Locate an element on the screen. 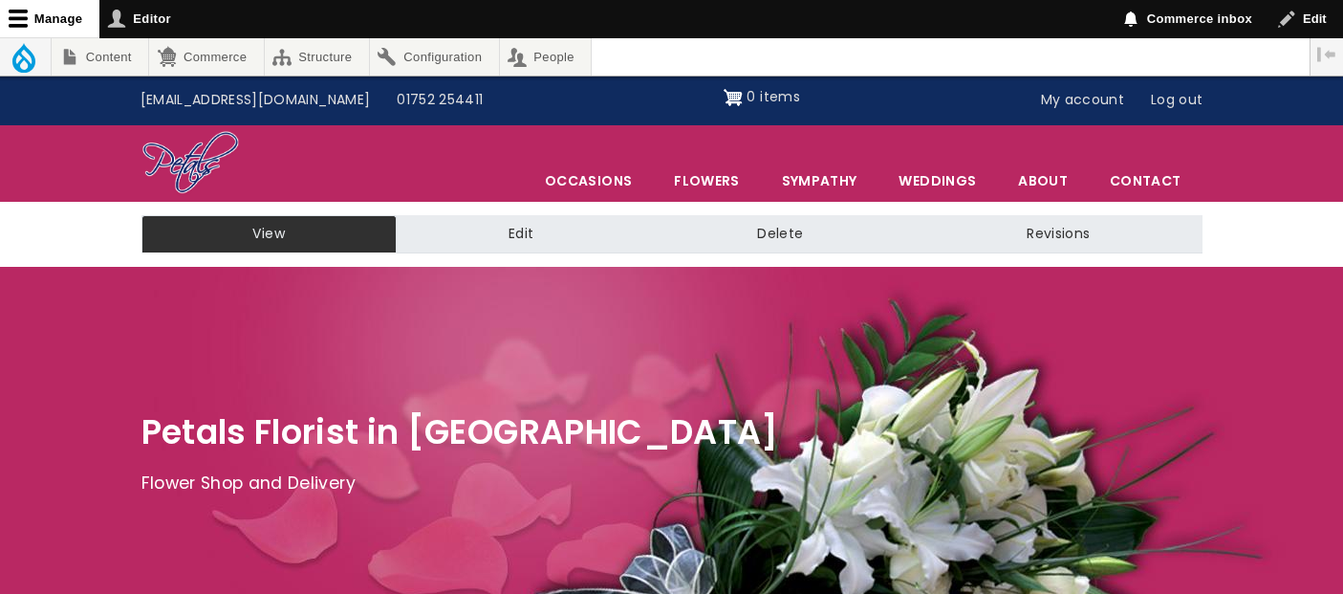 The width and height of the screenshot is (1343, 594). a: Content is located at coordinates (99, 56).